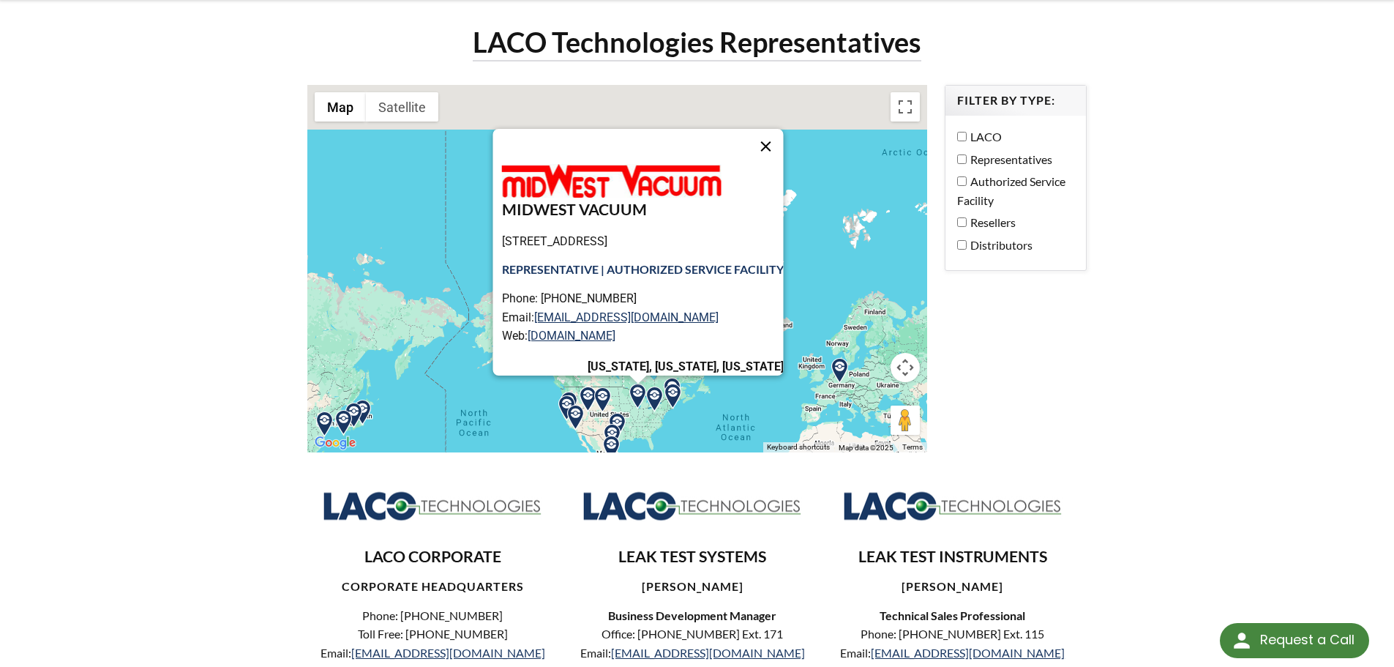  Describe the element at coordinates (905, 107) in the screenshot. I see `button: Toggle fullscreen view` at that location.